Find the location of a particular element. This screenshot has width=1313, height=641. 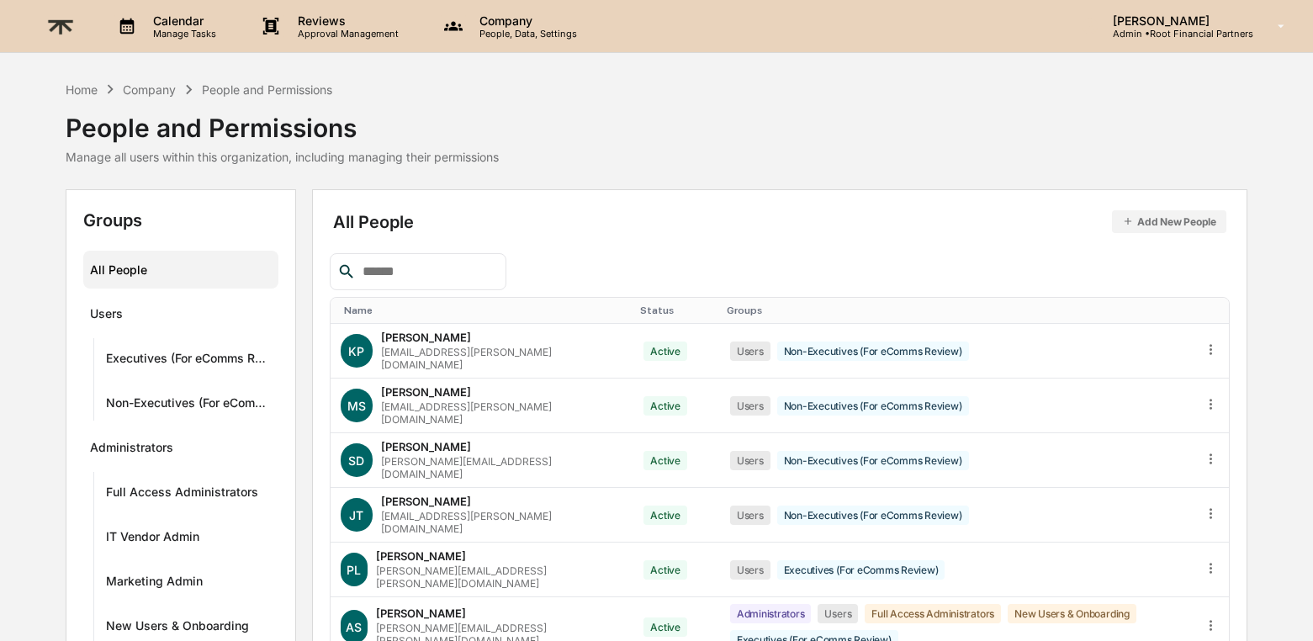

span: AS is located at coordinates (353, 626).